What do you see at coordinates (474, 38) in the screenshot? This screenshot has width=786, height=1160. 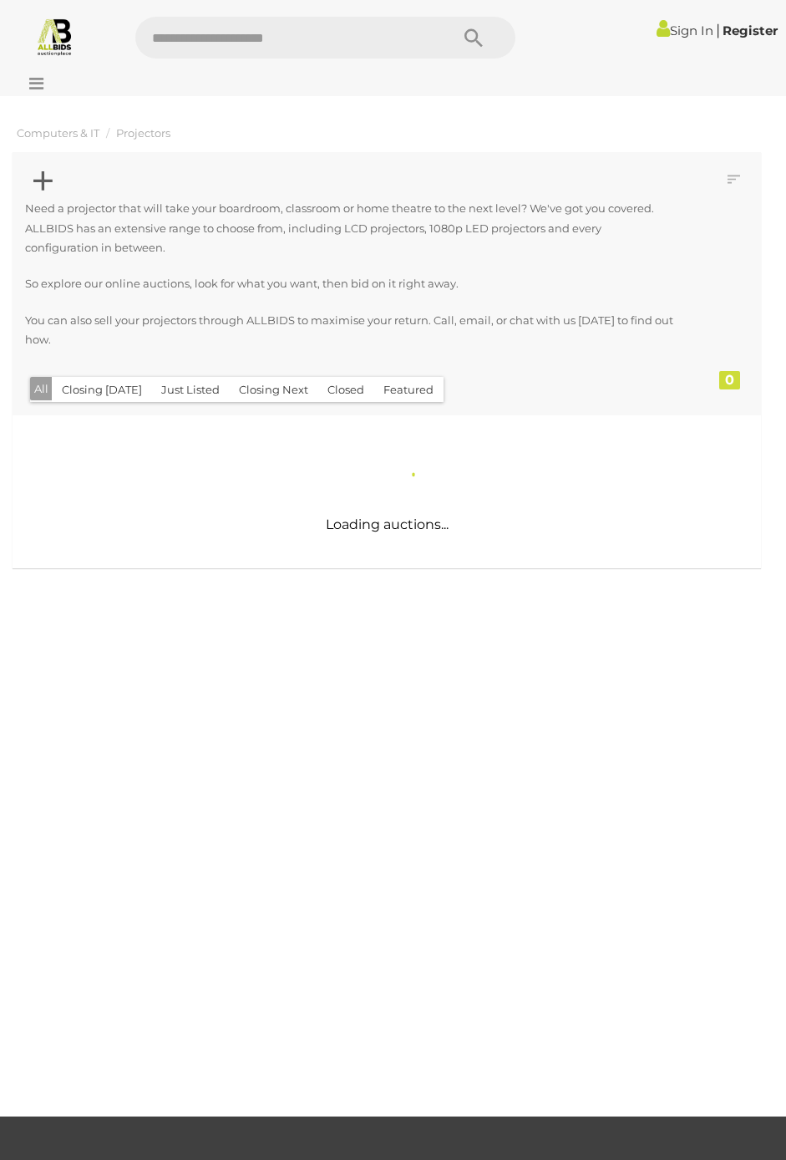 I see `button: Search` at bounding box center [474, 38].